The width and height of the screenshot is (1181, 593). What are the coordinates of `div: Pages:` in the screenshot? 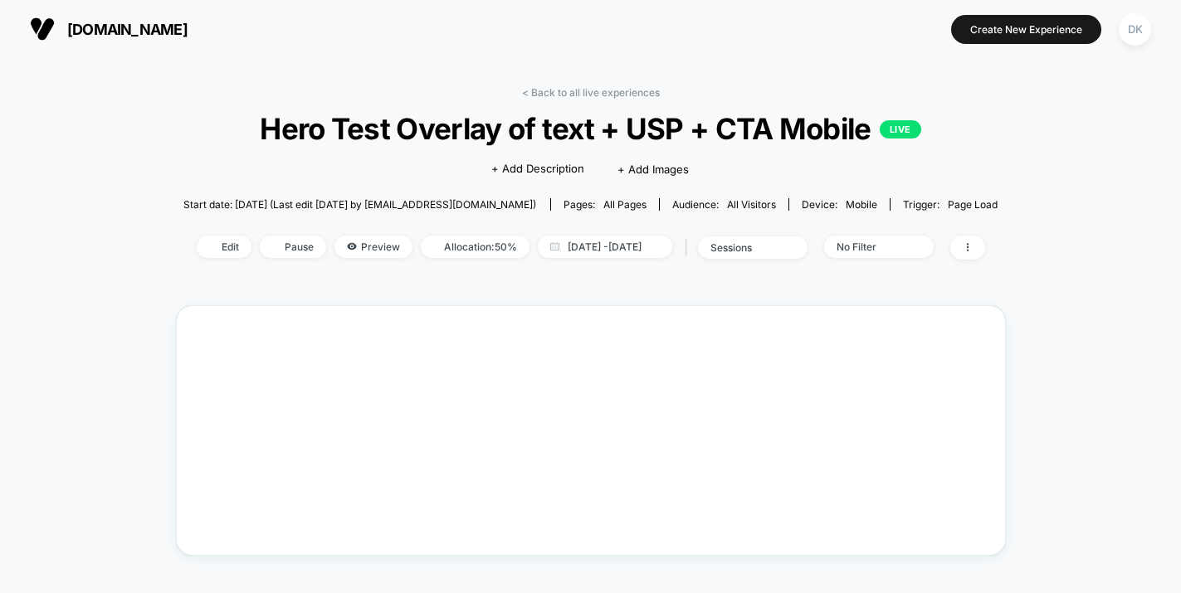 It's located at (605, 204).